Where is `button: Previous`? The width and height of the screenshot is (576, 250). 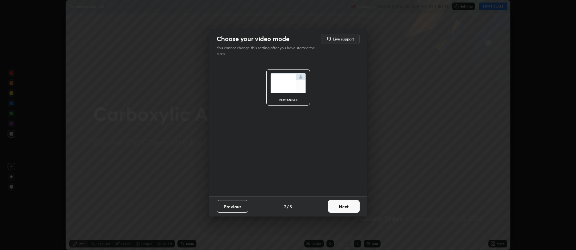
button: Previous is located at coordinates (232, 206).